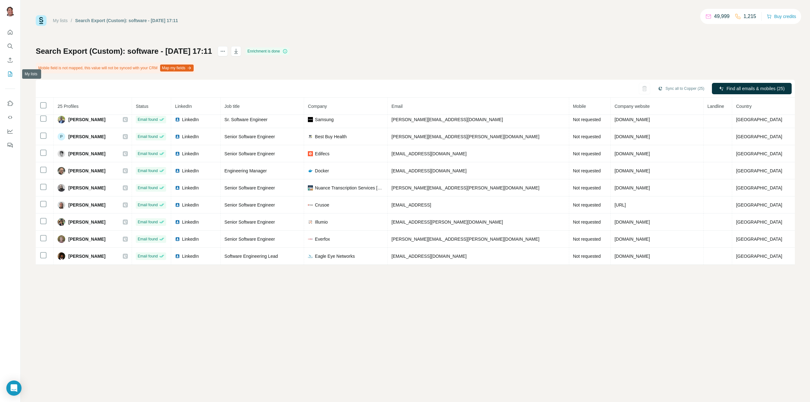  What do you see at coordinates (251, 256) in the screenshot?
I see `span: Software Engineering Lead` at bounding box center [251, 256].